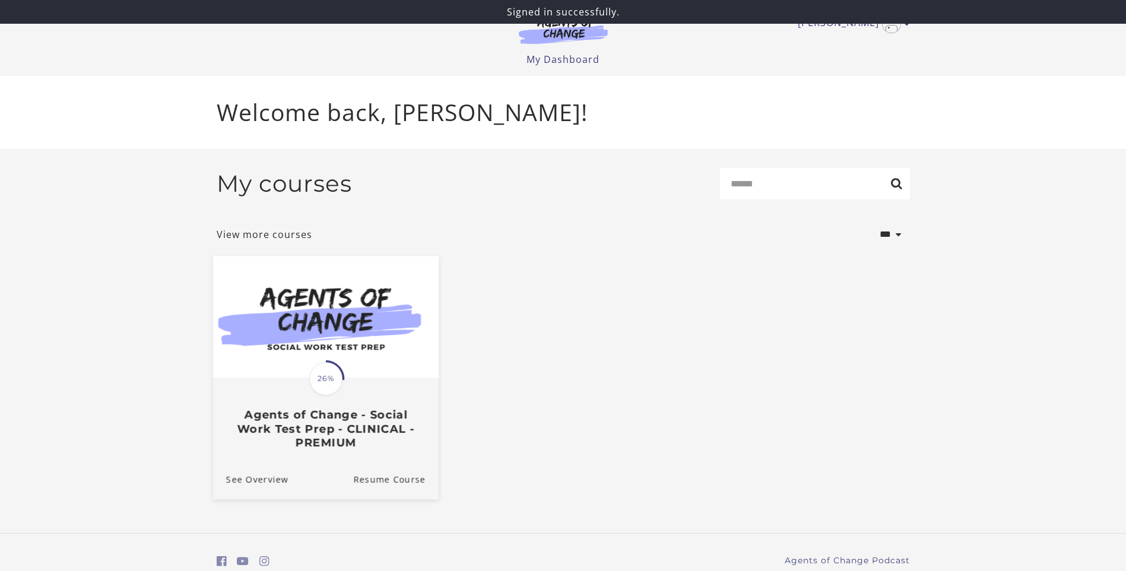 The height and width of the screenshot is (571, 1126). What do you see at coordinates (250, 478) in the screenshot?
I see `a: Agents of Change - Social Work Test Prep - CLINICAL - PREMIUM: See Overview` at bounding box center [250, 478].